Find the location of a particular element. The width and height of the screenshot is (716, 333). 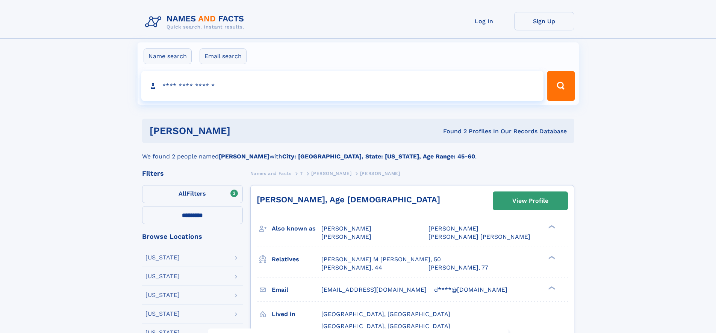

div: Found 2 Profiles In Our Records Database is located at coordinates (452, 131).